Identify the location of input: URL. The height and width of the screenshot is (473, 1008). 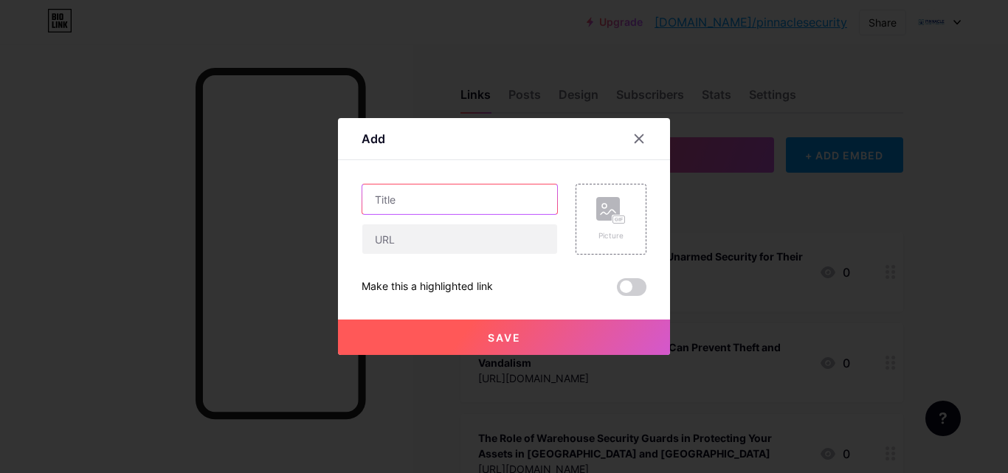
(460, 239).